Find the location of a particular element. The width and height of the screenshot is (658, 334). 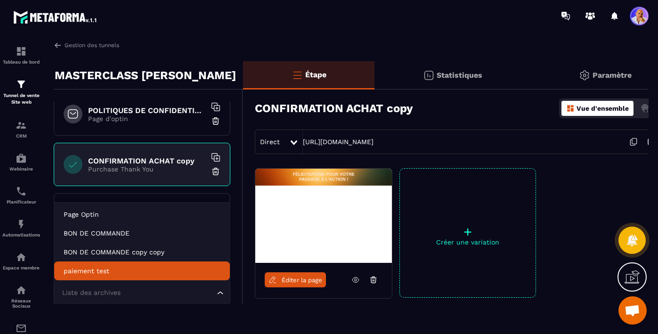

input: Search for option is located at coordinates (137, 293).